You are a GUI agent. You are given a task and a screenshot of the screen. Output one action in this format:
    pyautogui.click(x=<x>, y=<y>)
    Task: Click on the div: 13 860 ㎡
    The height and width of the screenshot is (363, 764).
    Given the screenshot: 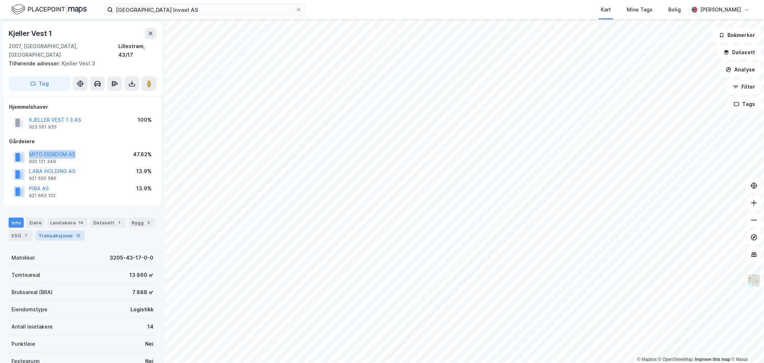 What is the action you would take?
    pyautogui.click(x=141, y=275)
    